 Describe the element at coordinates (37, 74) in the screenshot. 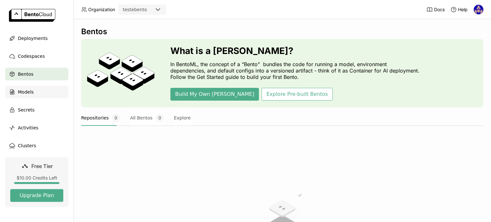

I see `a: Bentos` at that location.